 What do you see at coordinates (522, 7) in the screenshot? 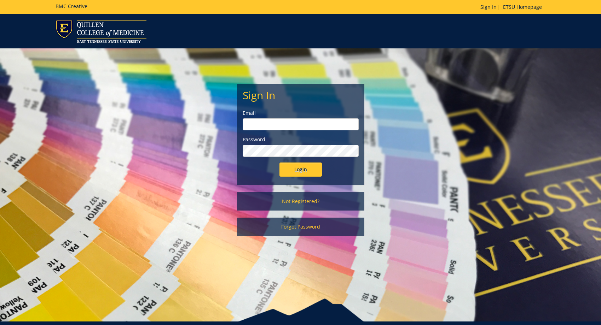
I see `a: ETSU Homepage` at bounding box center [522, 7].